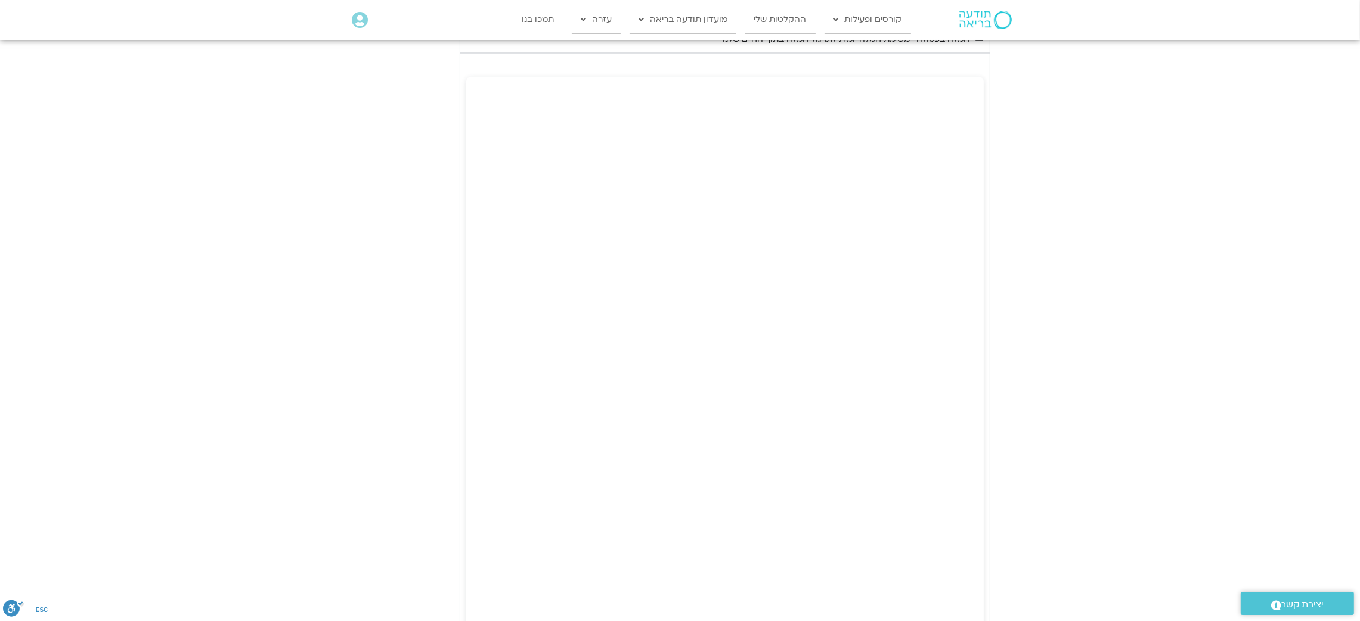 This screenshot has width=1360, height=621. Describe the element at coordinates (1297, 603) in the screenshot. I see `a: יצירת קשר` at that location.